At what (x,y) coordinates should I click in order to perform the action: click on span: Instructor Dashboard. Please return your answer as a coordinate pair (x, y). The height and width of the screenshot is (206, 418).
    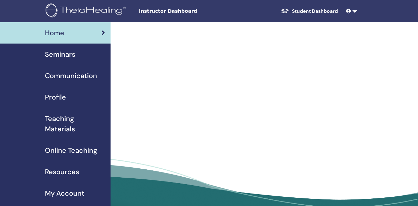
    Looking at the image, I should click on (191, 11).